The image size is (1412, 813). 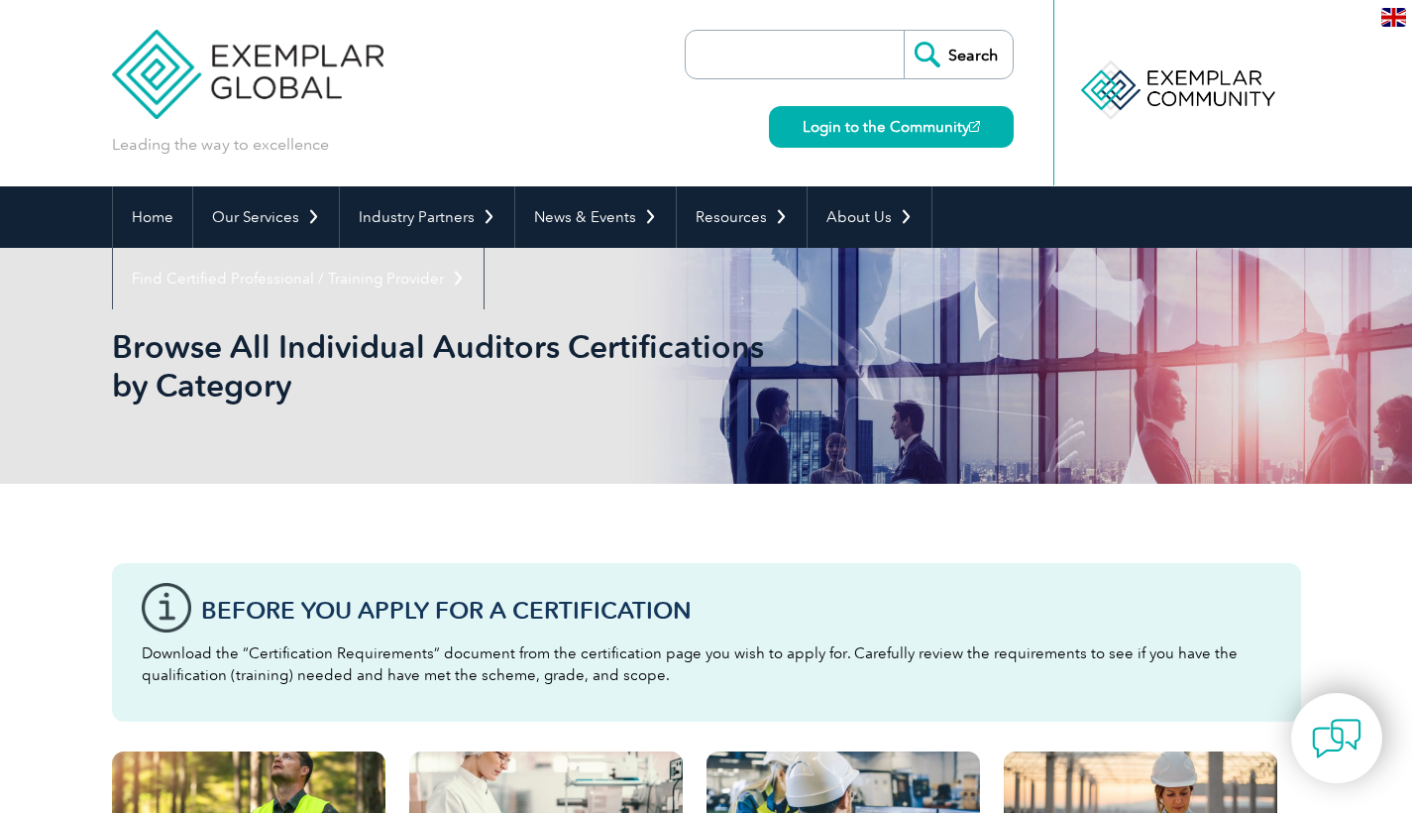 What do you see at coordinates (869, 217) in the screenshot?
I see `a: About Us` at bounding box center [869, 217].